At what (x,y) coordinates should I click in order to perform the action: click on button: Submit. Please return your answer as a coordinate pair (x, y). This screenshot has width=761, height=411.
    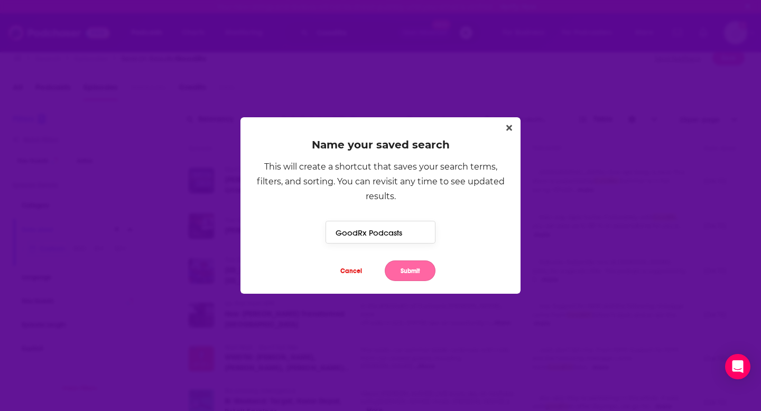
    Looking at the image, I should click on (410, 271).